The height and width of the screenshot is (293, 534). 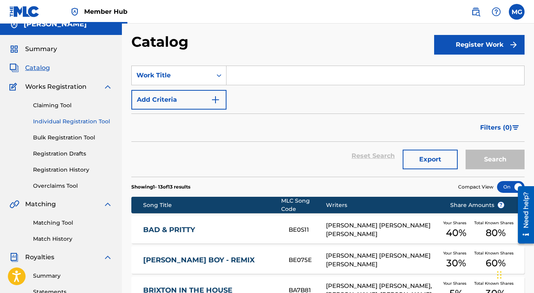 What do you see at coordinates (40, 204) in the screenshot?
I see `span: Matching` at bounding box center [40, 204].